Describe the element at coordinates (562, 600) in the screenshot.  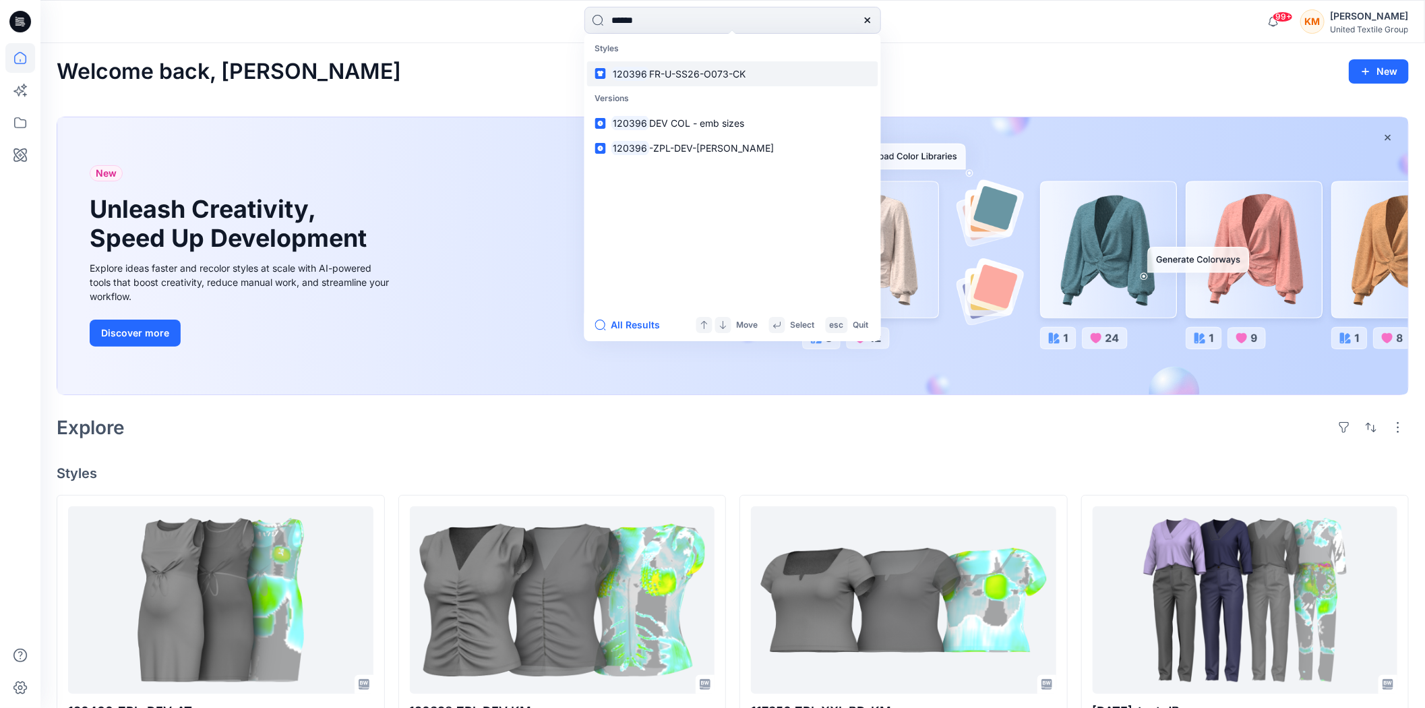
I see `a: 120328 ZPL DEV KM` at that location.